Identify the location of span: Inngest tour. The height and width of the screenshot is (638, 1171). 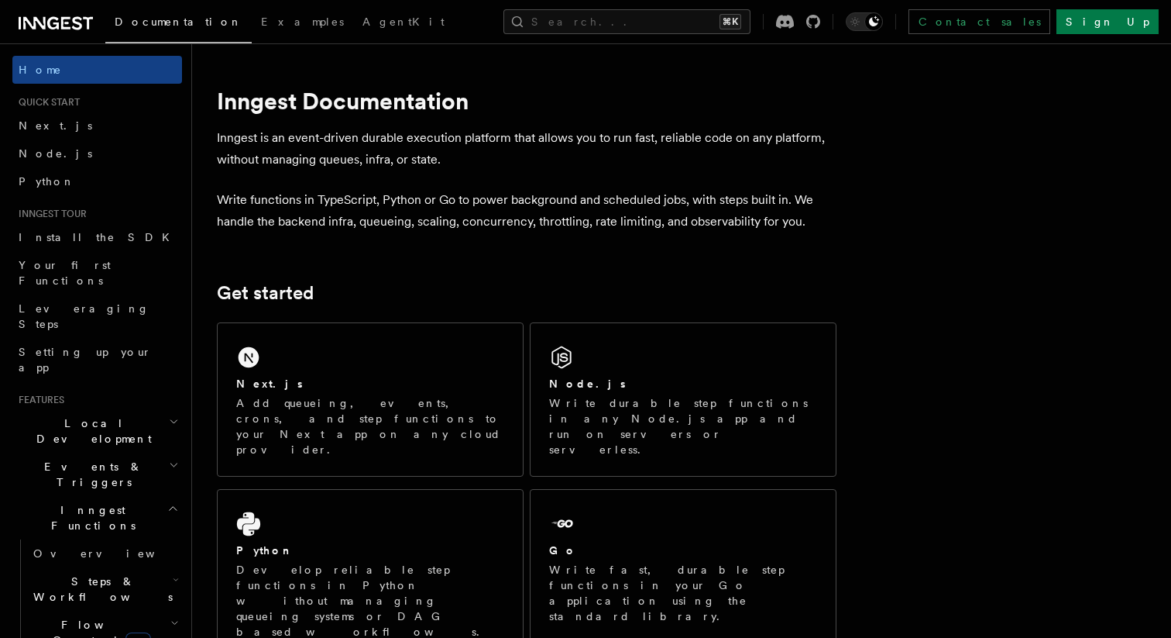
(50, 214).